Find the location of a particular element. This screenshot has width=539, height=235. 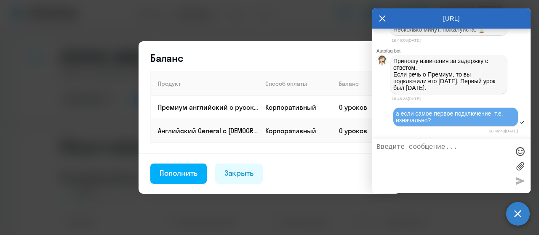

th: Баланс is located at coordinates (360, 84).